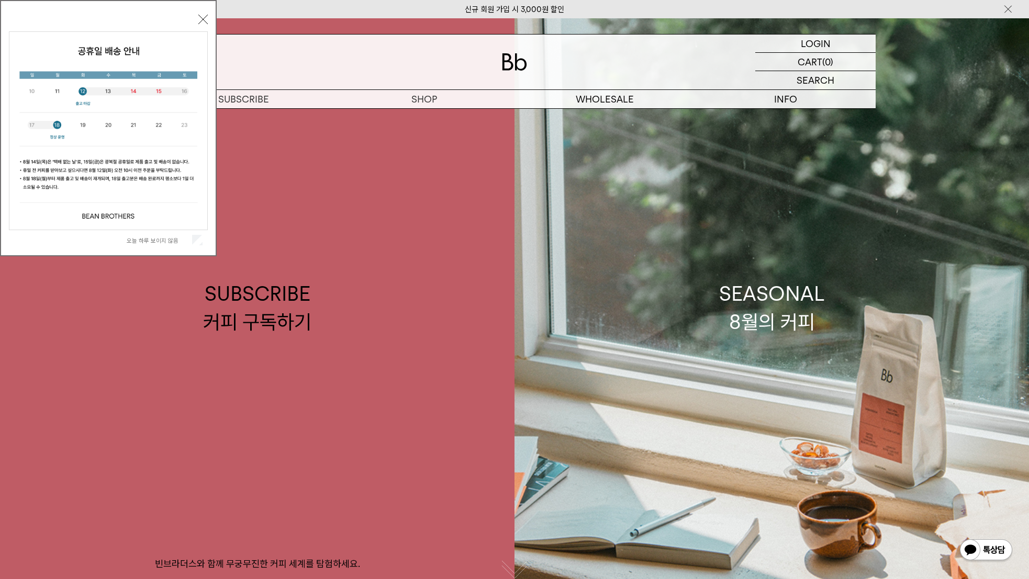 Image resolution: width=1029 pixels, height=579 pixels. What do you see at coordinates (604, 99) in the screenshot?
I see `p: WHOLESALE` at bounding box center [604, 99].